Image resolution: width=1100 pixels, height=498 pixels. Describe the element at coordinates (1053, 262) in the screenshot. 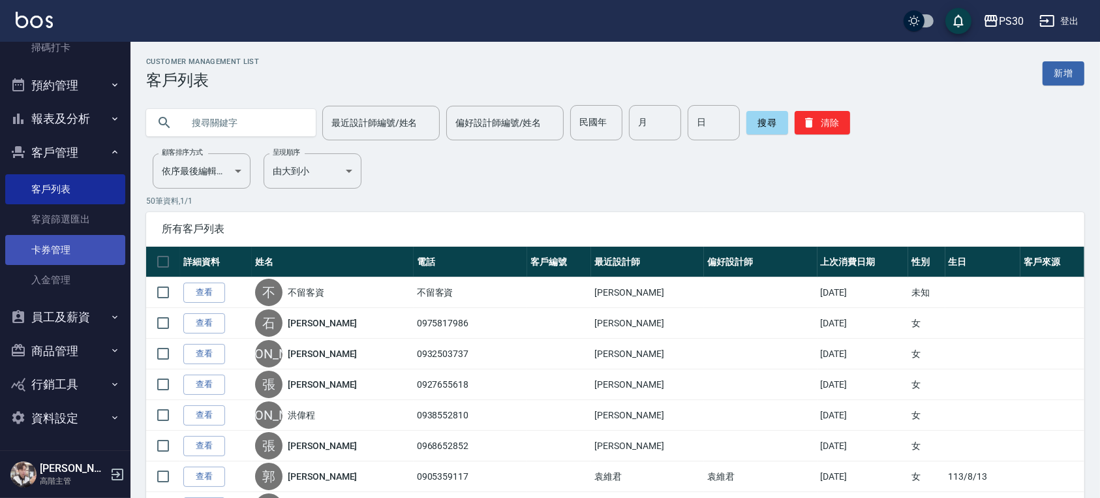

I see `th: 客戶來源` at that location.